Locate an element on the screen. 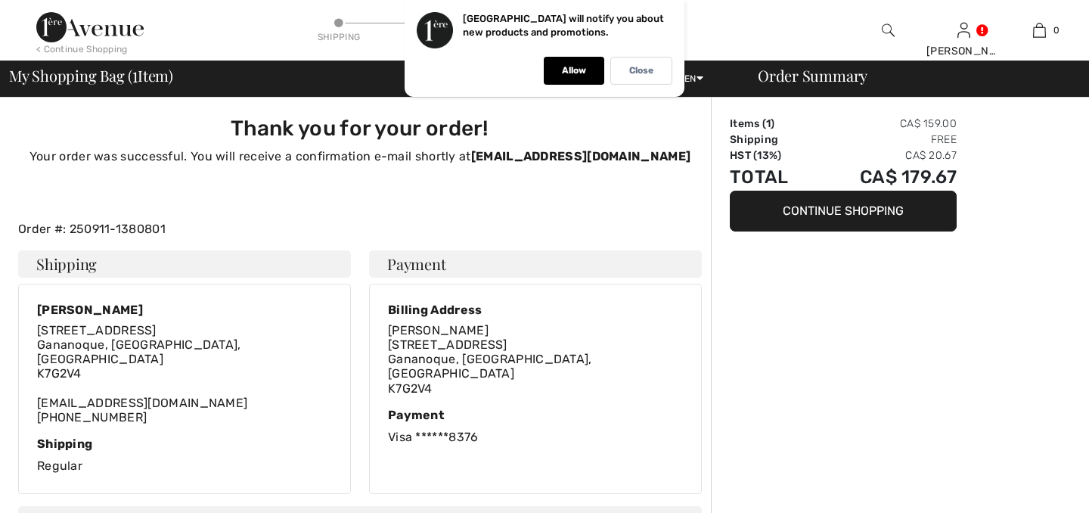  img: search the website is located at coordinates (888, 30).